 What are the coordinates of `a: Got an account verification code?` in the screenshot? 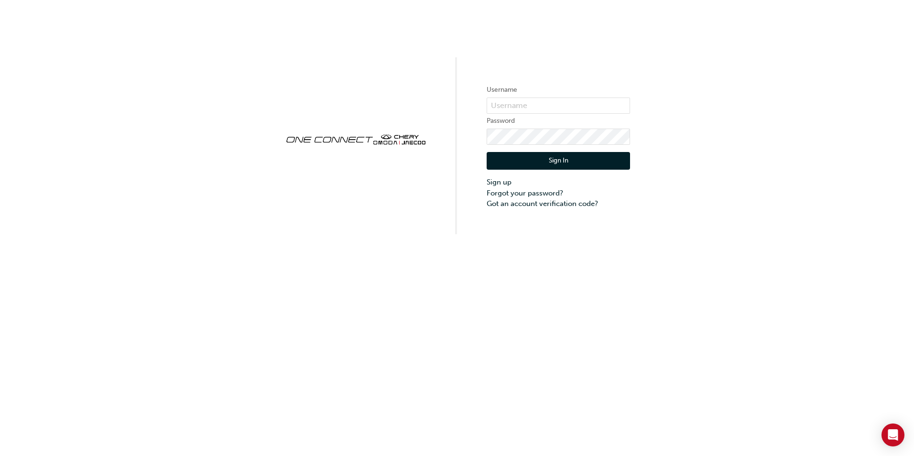 It's located at (558, 204).